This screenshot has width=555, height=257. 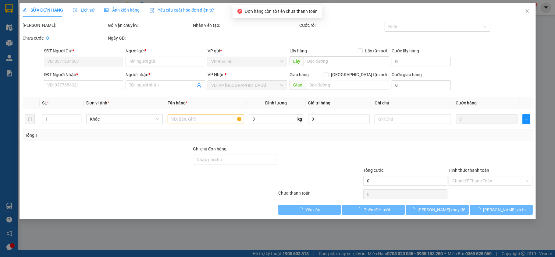 I want to click on span: Tổng cước, so click(x=373, y=170).